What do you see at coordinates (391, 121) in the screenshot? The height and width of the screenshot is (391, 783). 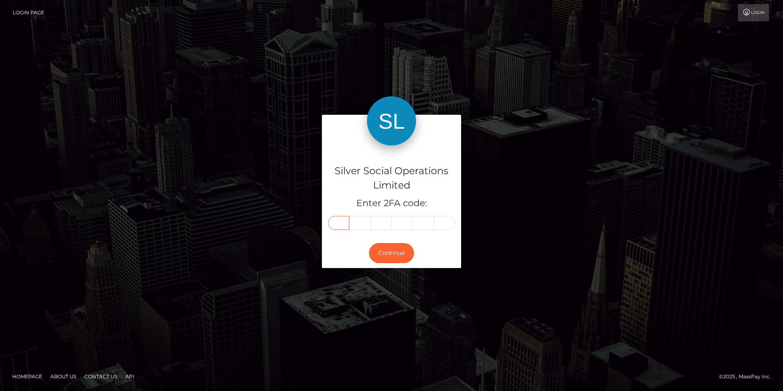 I see `img: Silver Social Operations Limited` at bounding box center [391, 121].